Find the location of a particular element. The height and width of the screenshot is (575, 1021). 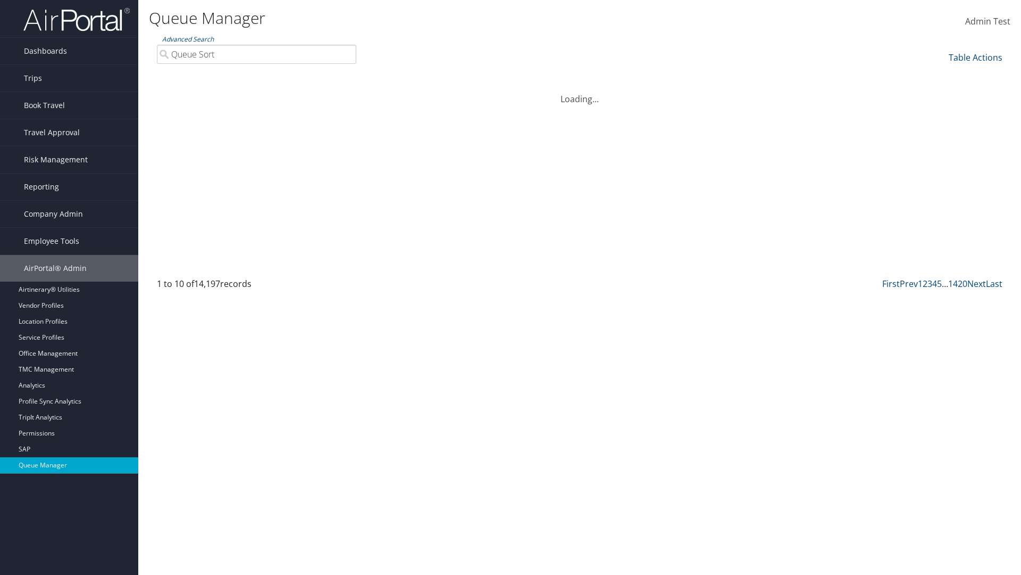

a: 2 is located at coordinates (925, 284).